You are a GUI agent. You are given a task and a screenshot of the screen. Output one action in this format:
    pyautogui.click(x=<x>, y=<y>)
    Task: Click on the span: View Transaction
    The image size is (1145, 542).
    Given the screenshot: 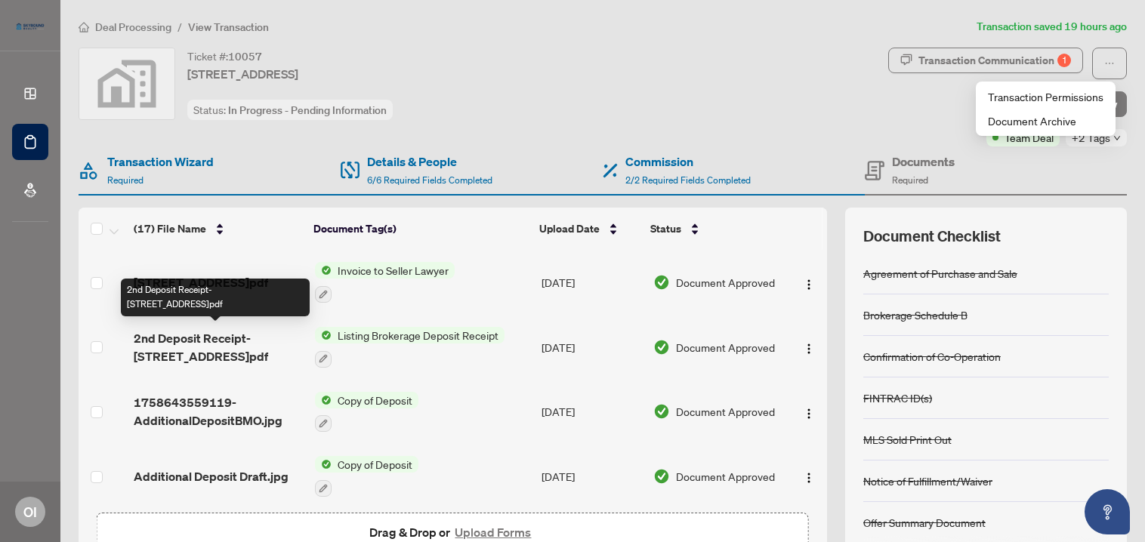 What is the action you would take?
    pyautogui.click(x=228, y=27)
    